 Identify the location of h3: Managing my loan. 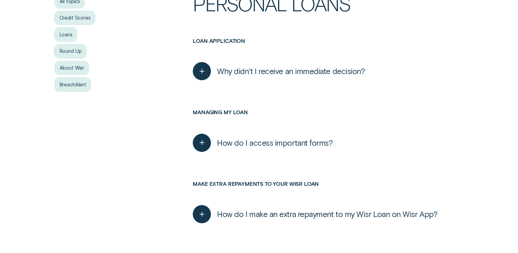
(328, 119).